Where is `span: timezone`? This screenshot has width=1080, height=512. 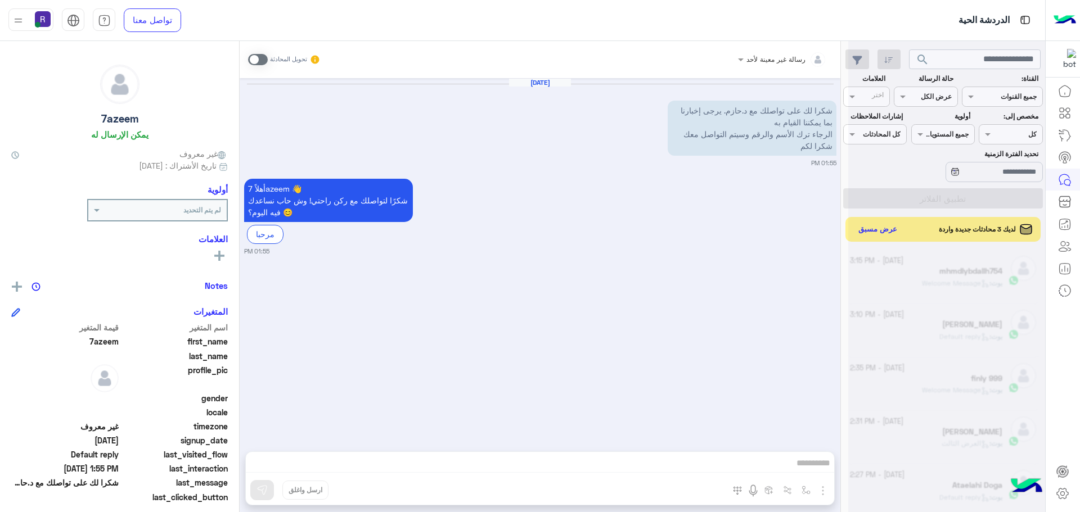 span: timezone is located at coordinates (174, 426).